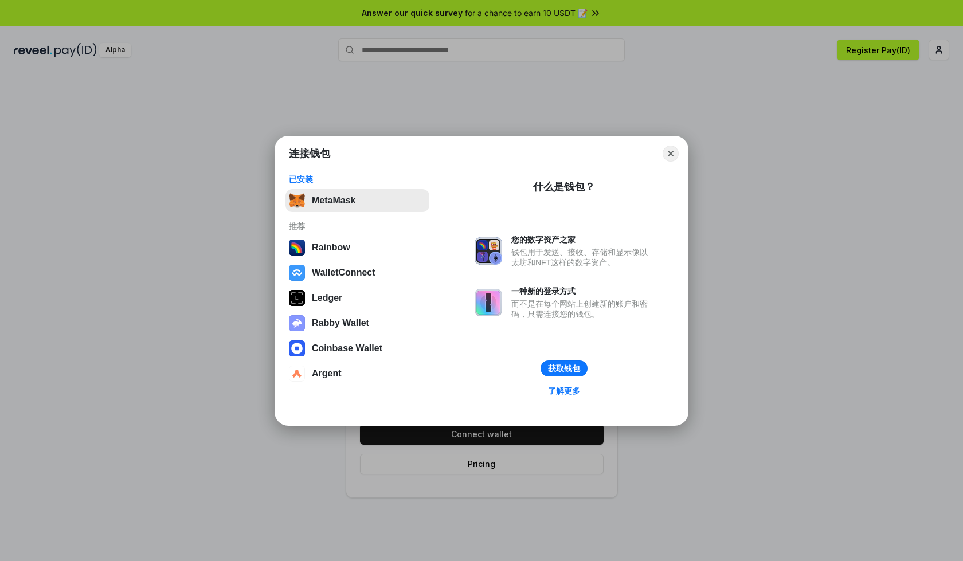 The width and height of the screenshot is (963, 561). Describe the element at coordinates (357, 273) in the screenshot. I see `button: WalletConnect` at that location.